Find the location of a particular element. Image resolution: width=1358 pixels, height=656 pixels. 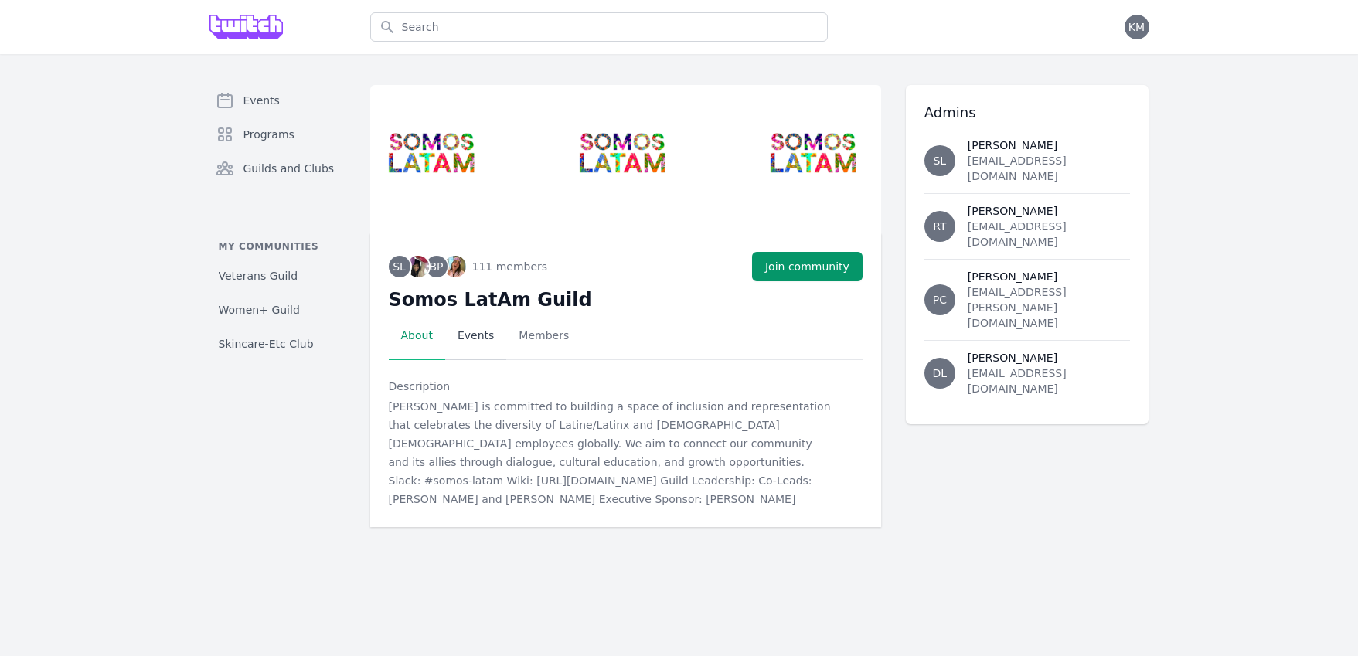

a: Skincare-Etc Club is located at coordinates (277, 344).